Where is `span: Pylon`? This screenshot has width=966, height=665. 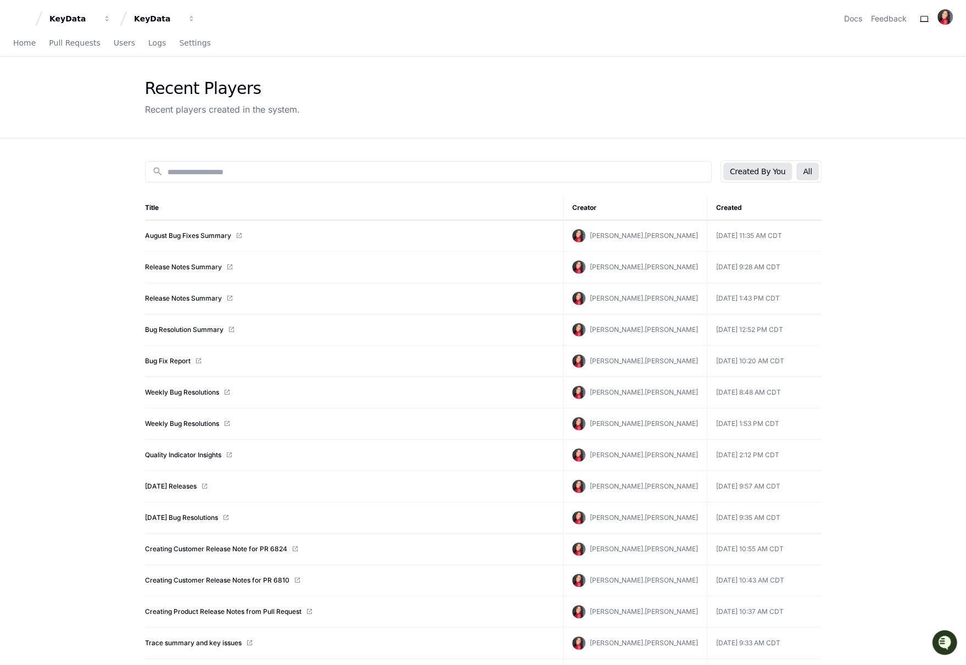
span: Pylon is located at coordinates (121, 175).